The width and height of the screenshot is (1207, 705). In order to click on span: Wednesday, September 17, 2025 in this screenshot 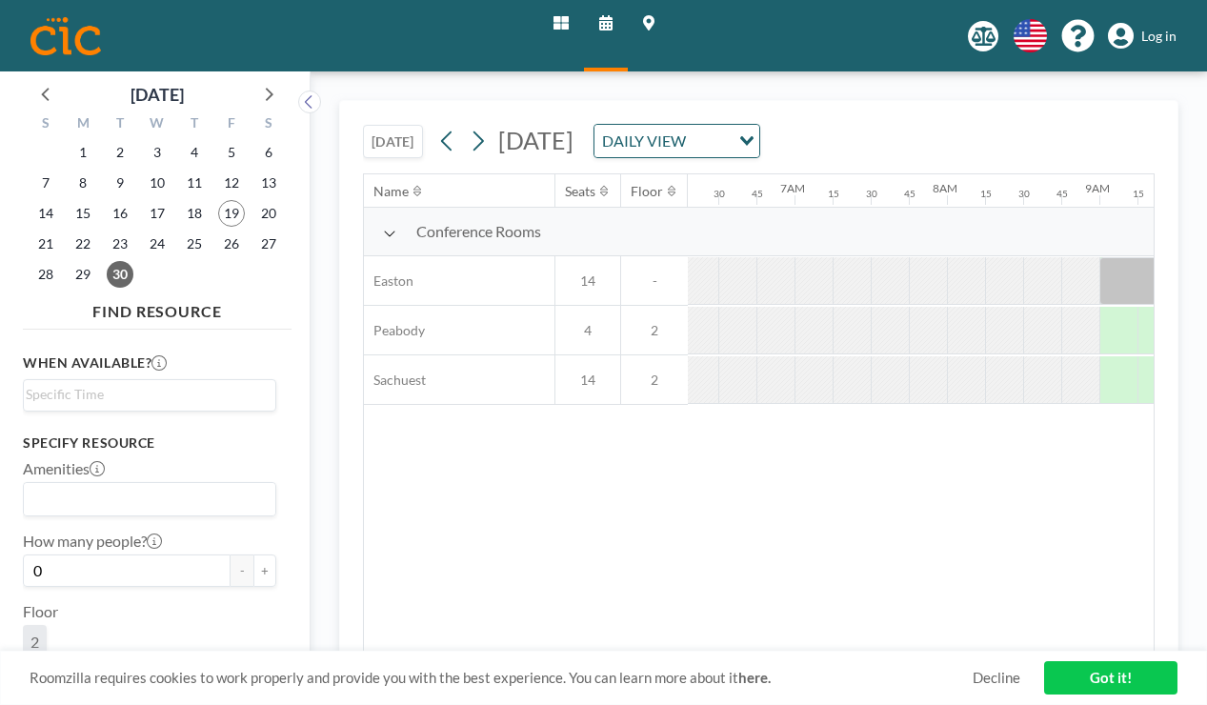, I will do `click(157, 213)`.